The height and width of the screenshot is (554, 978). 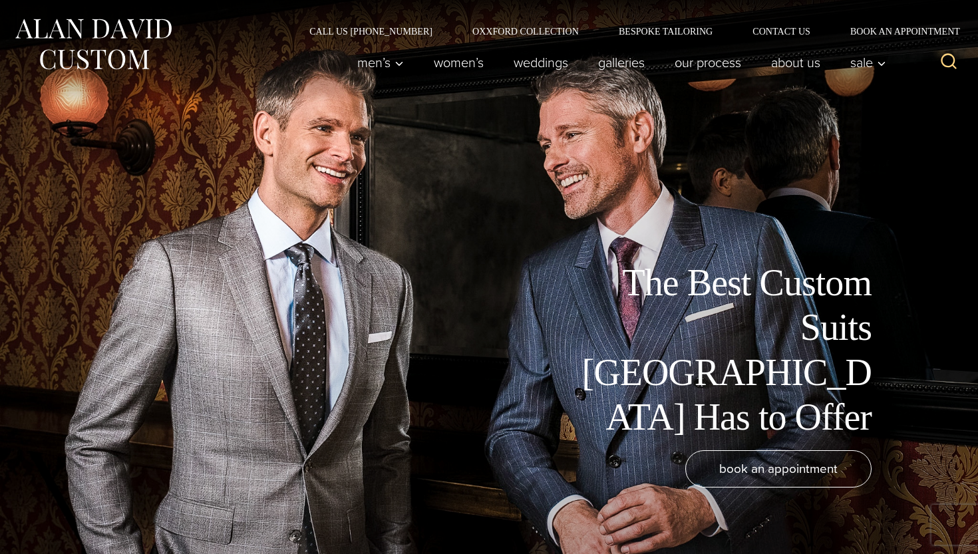 What do you see at coordinates (868, 63) in the screenshot?
I see `span: Sale` at bounding box center [868, 63].